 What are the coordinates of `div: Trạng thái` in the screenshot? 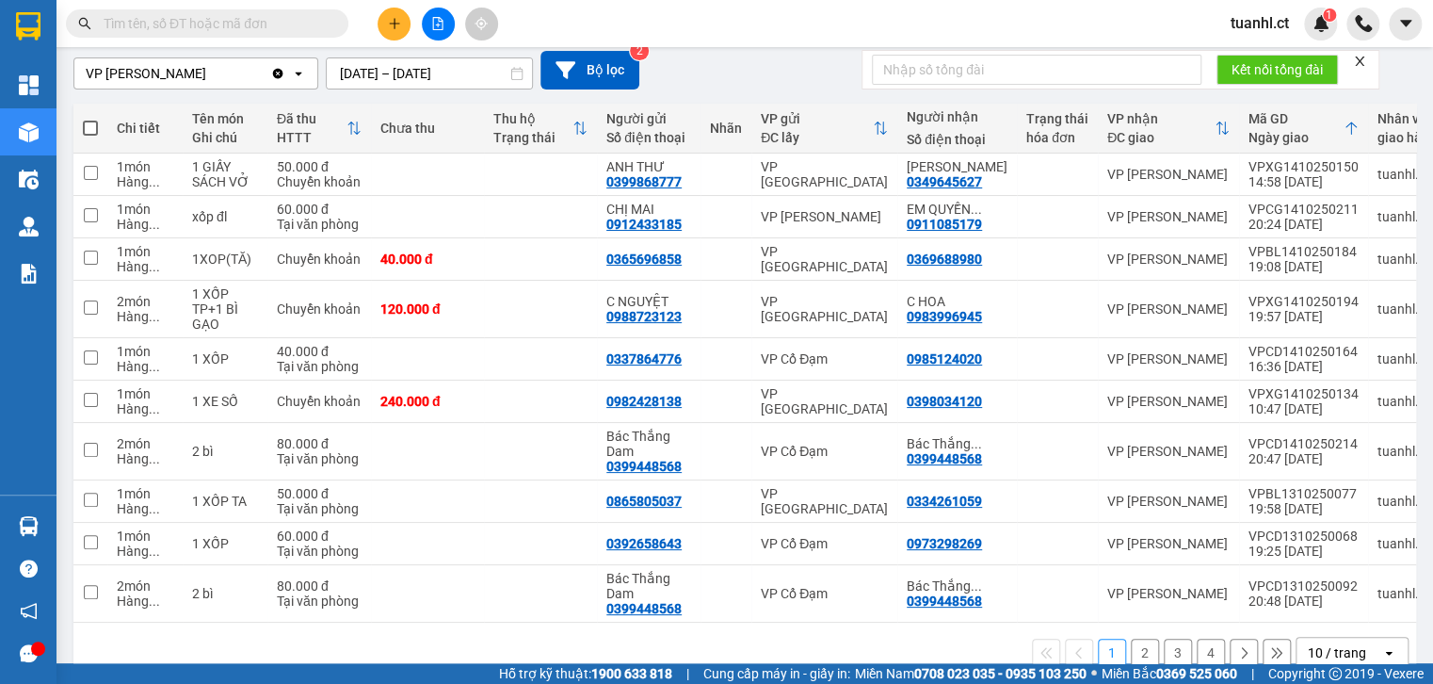 It's located at (1057, 119).